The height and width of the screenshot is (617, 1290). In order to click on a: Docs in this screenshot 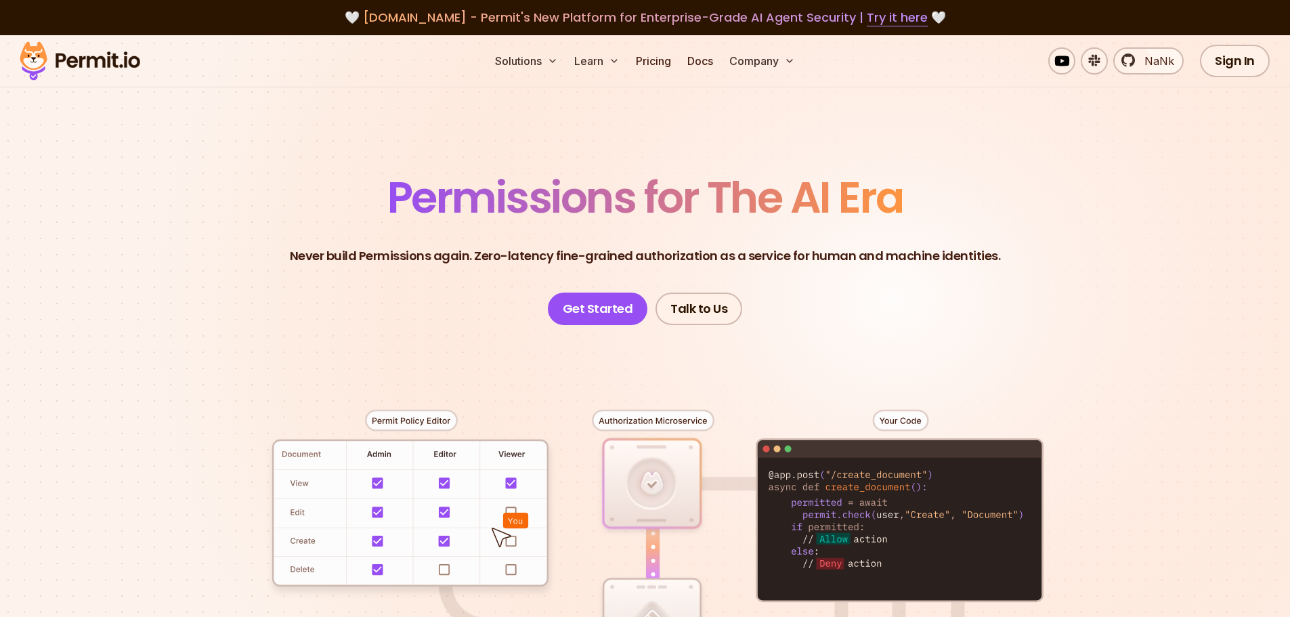, I will do `click(700, 61)`.